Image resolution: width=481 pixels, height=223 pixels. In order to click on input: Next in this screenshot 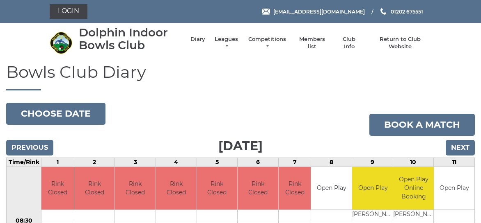, I will do `click(460, 148)`.